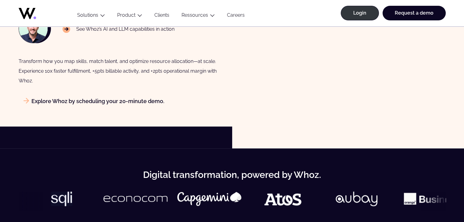 This screenshot has width=464, height=222. What do you see at coordinates (130, 16) in the screenshot?
I see `button: Product` at bounding box center [130, 16].